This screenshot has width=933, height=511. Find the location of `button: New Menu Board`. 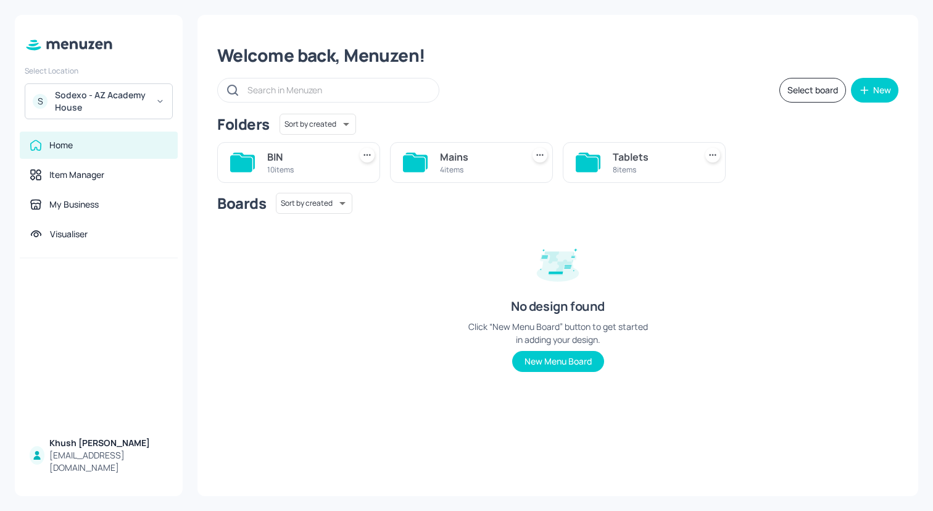

button: New Menu Board is located at coordinates (558, 361).